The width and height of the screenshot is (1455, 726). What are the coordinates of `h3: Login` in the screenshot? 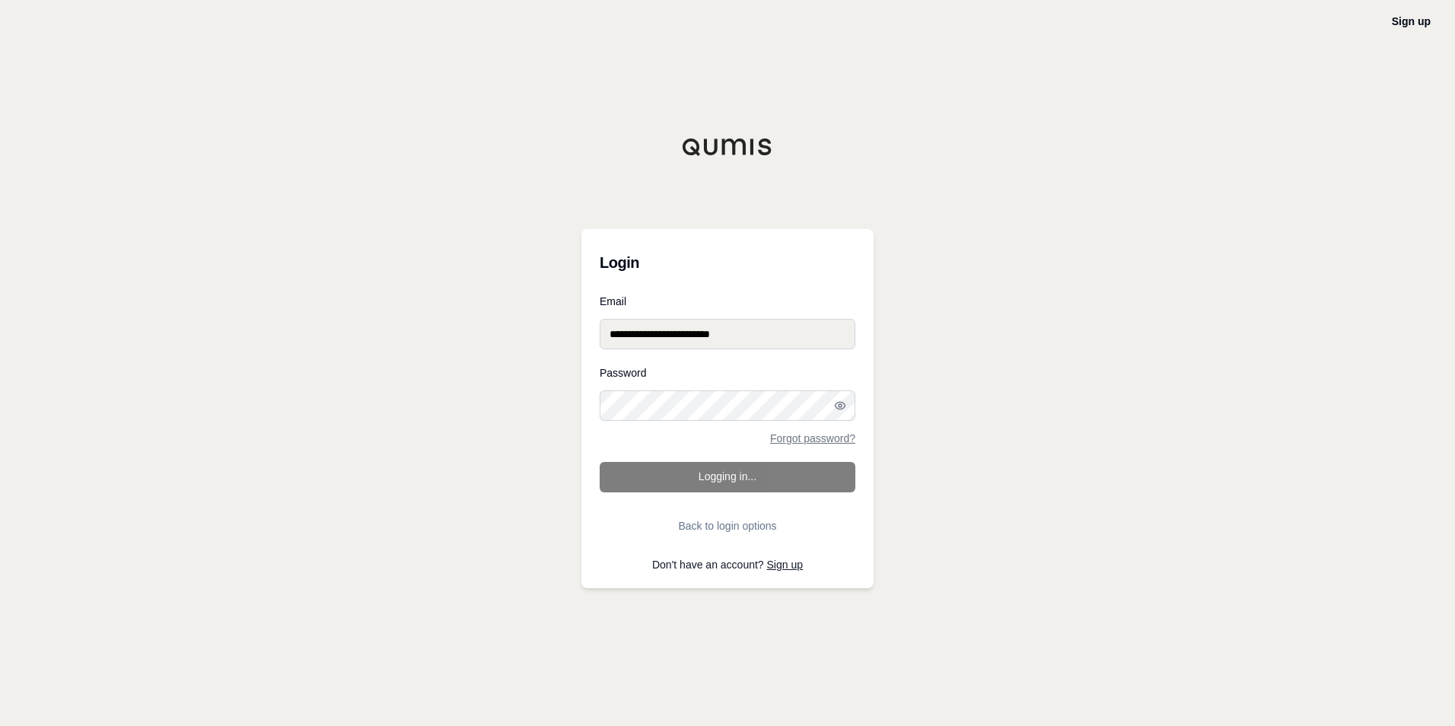 It's located at (727, 262).